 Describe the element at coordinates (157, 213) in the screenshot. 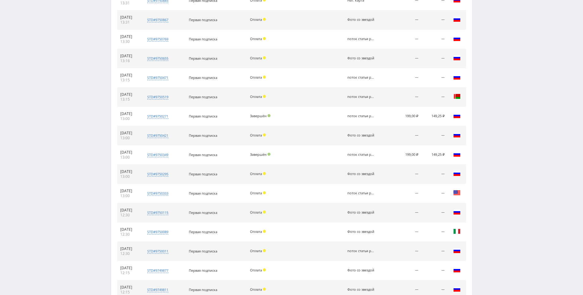

I see `div: std#9750115` at that location.